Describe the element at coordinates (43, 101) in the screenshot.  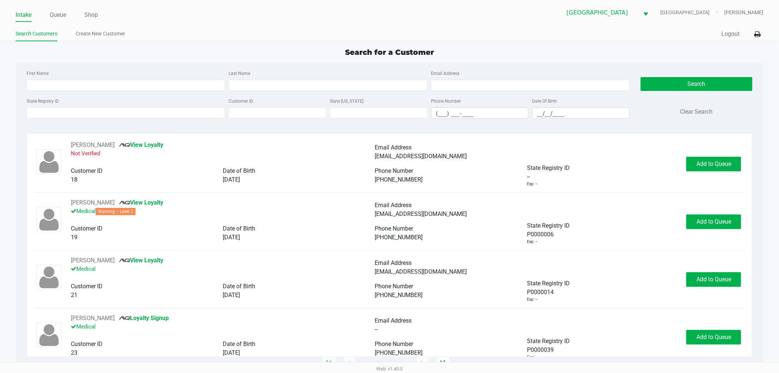
I see `label: State Registry ID` at that location.